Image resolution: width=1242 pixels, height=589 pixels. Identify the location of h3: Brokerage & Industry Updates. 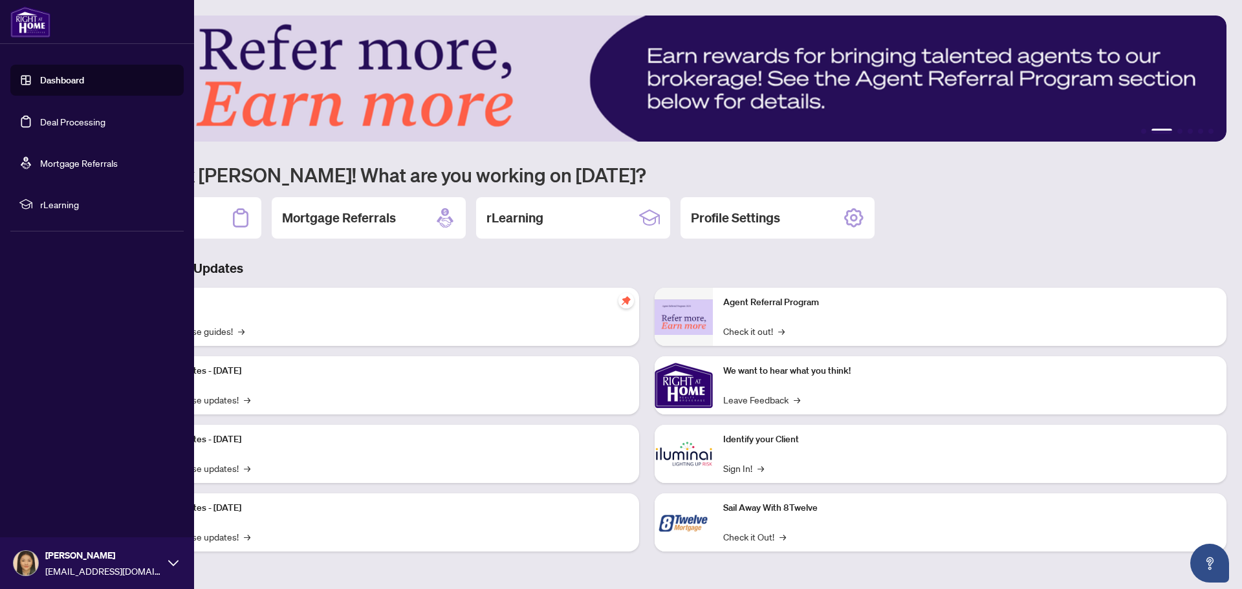
(647, 269).